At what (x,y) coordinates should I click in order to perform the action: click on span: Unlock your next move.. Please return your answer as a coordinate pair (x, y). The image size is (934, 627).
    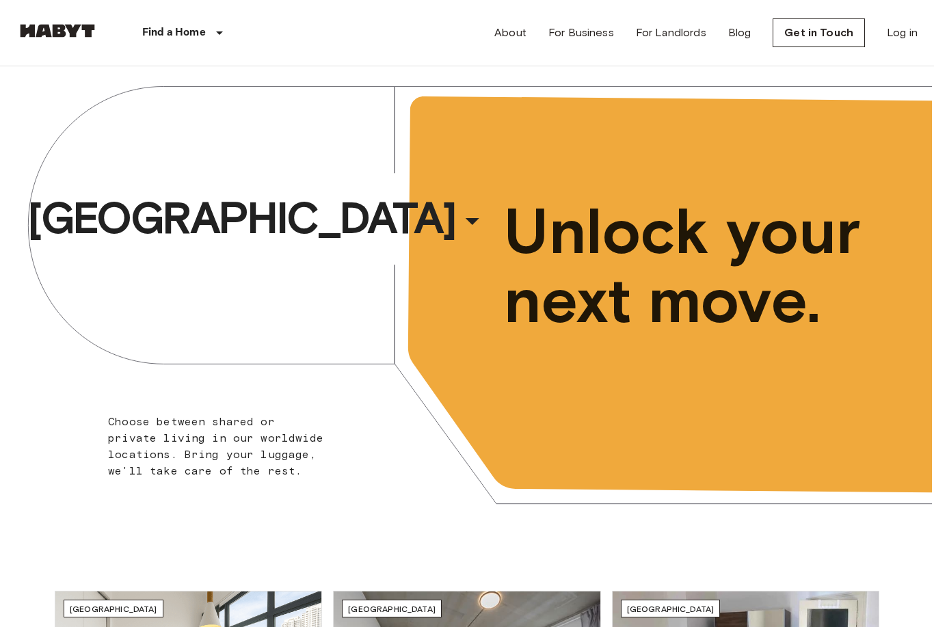
    Looking at the image, I should click on (690, 266).